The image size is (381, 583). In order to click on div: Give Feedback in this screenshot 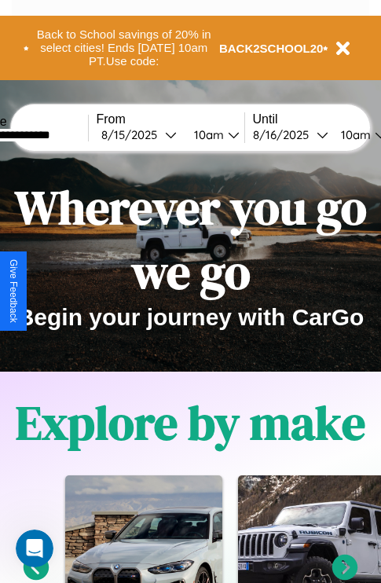, I will do `click(13, 291)`.